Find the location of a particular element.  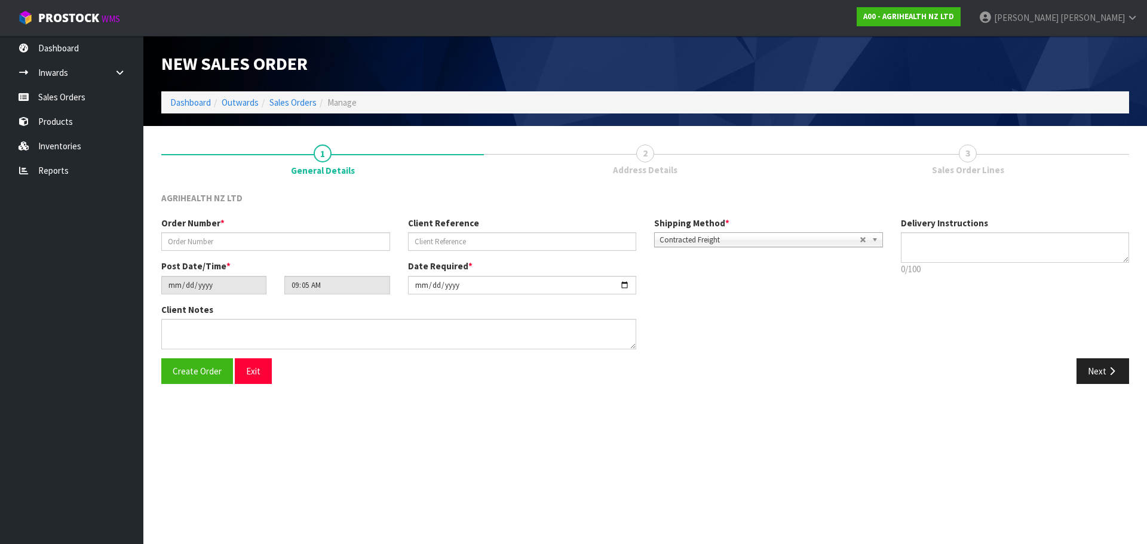

label: Order Number is located at coordinates (193, 223).